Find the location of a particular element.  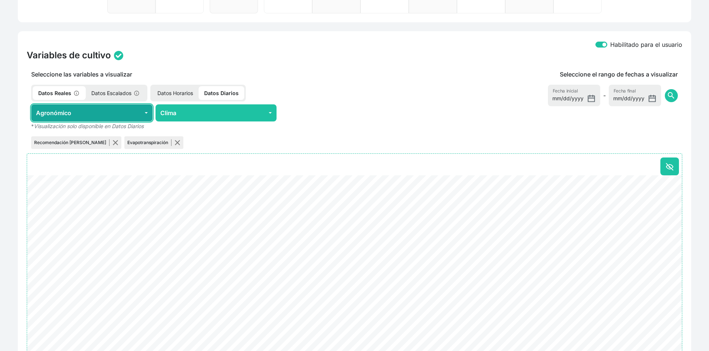

button: search is located at coordinates (672, 95).